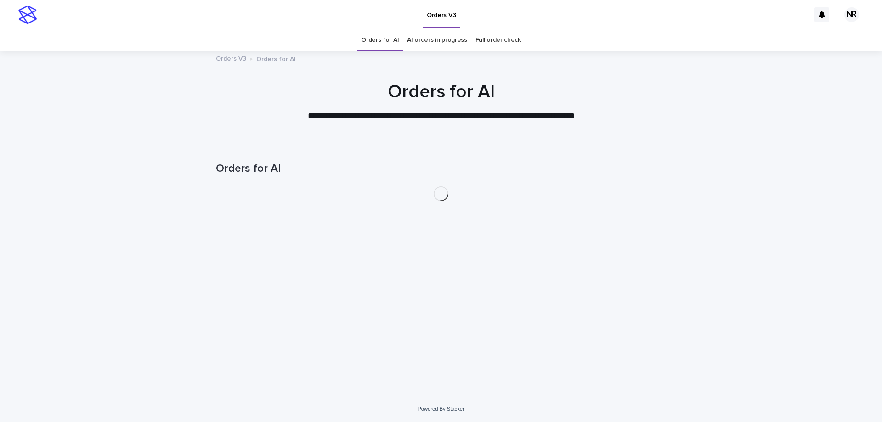 This screenshot has width=882, height=422. I want to click on a: Orders V3, so click(231, 58).